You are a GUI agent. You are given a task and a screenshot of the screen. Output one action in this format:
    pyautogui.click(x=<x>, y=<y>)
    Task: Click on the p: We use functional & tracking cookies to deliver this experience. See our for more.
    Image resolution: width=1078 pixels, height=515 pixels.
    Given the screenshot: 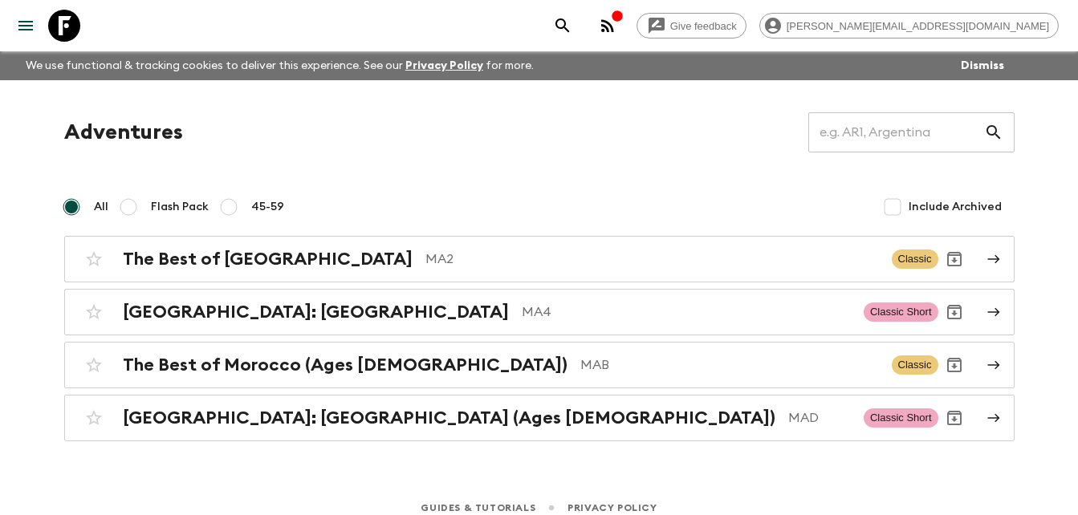 What is the action you would take?
    pyautogui.click(x=279, y=66)
    